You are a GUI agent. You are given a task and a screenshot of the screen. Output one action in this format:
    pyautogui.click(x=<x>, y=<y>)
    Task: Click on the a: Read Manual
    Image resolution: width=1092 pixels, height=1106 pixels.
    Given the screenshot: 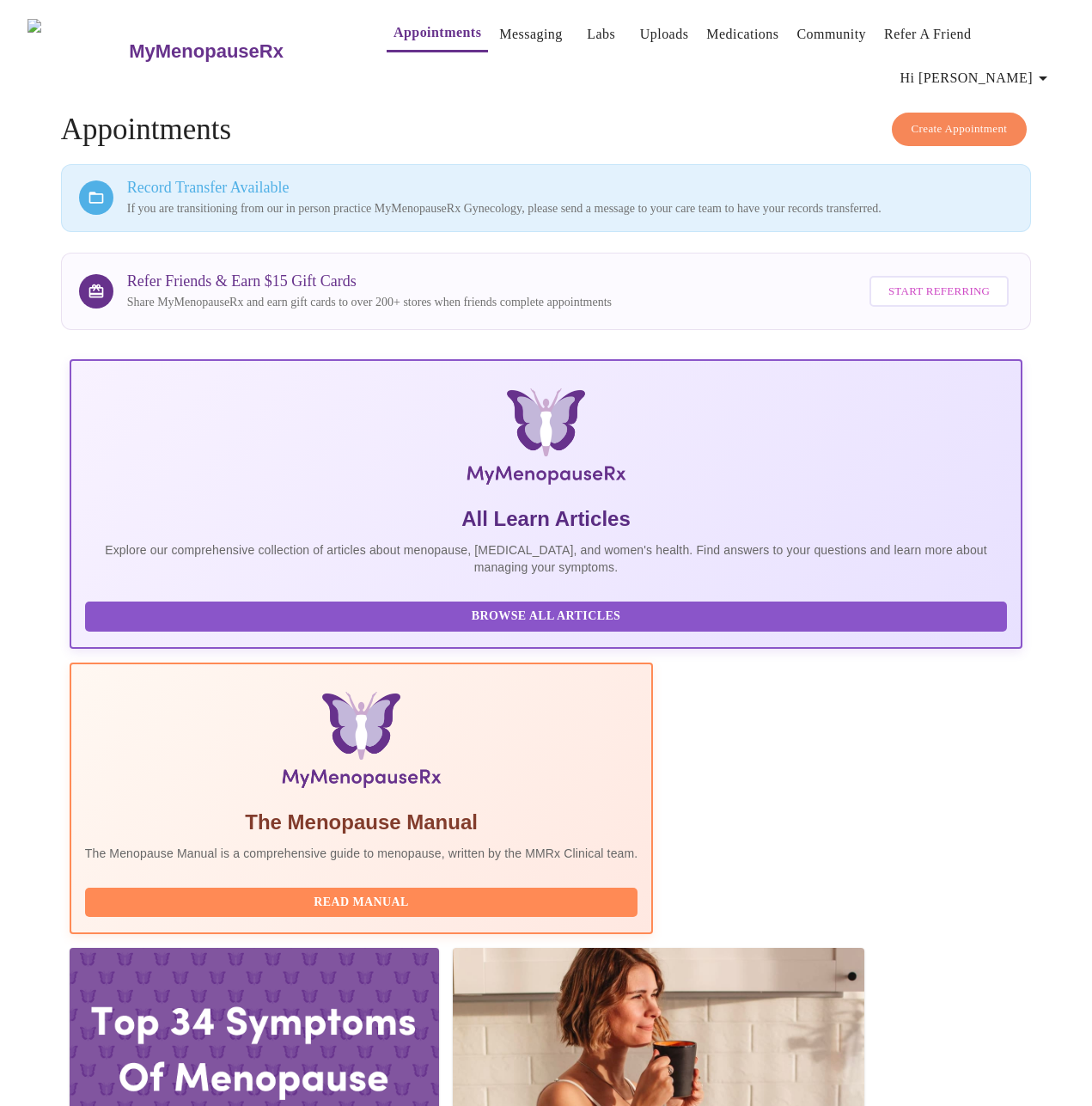 What is the action you would take?
    pyautogui.click(x=364, y=900)
    